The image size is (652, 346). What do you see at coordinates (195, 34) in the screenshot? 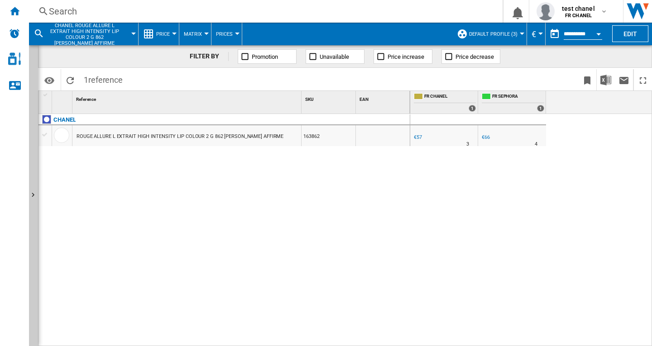
I see `div: Matrix` at bounding box center [195, 34].